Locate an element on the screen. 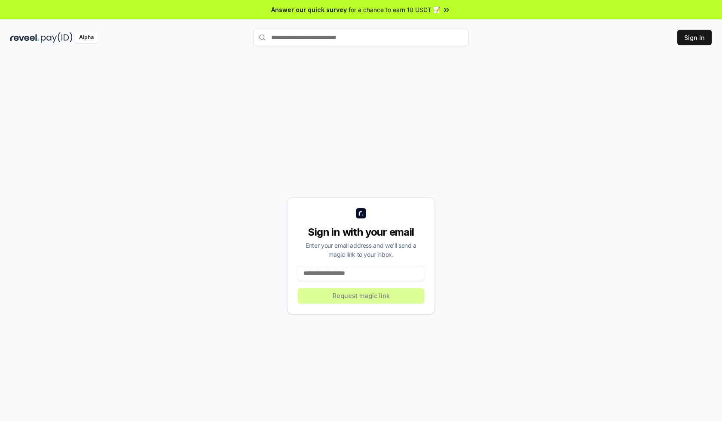  div: Alpha is located at coordinates (86, 37).